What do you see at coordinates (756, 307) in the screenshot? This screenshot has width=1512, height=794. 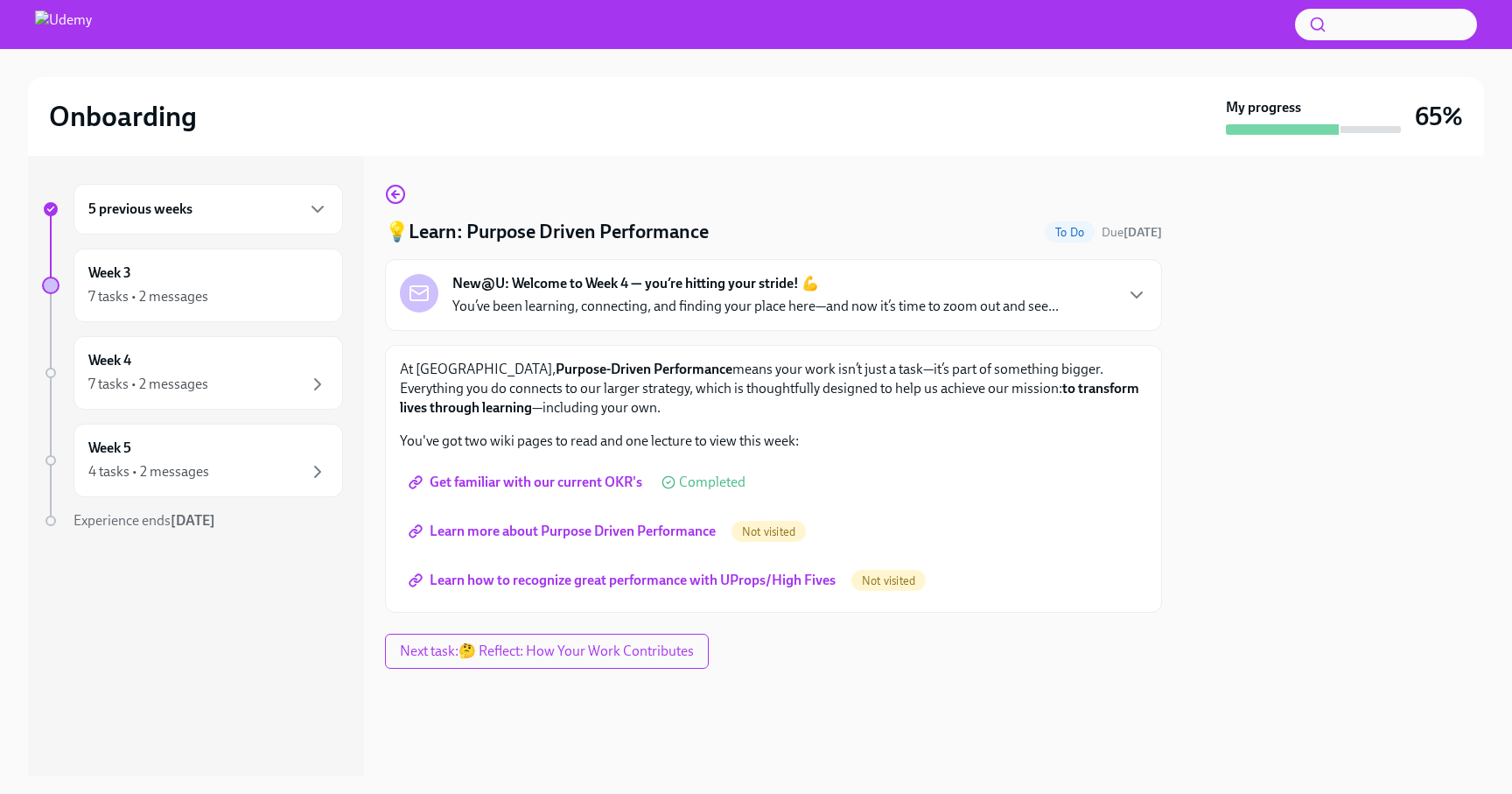 I see `p: You’ve been learning, connecting, and finding your place here—and now it’s time to zoom out and s...` at bounding box center [756, 307].